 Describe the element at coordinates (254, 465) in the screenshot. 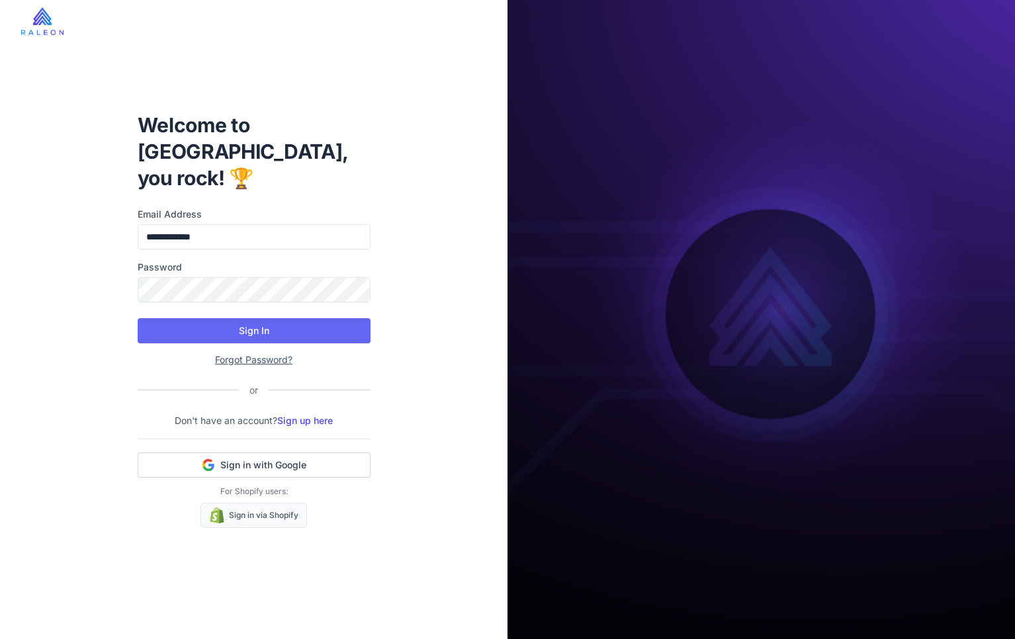

I see `button: Sign in with Google` at that location.